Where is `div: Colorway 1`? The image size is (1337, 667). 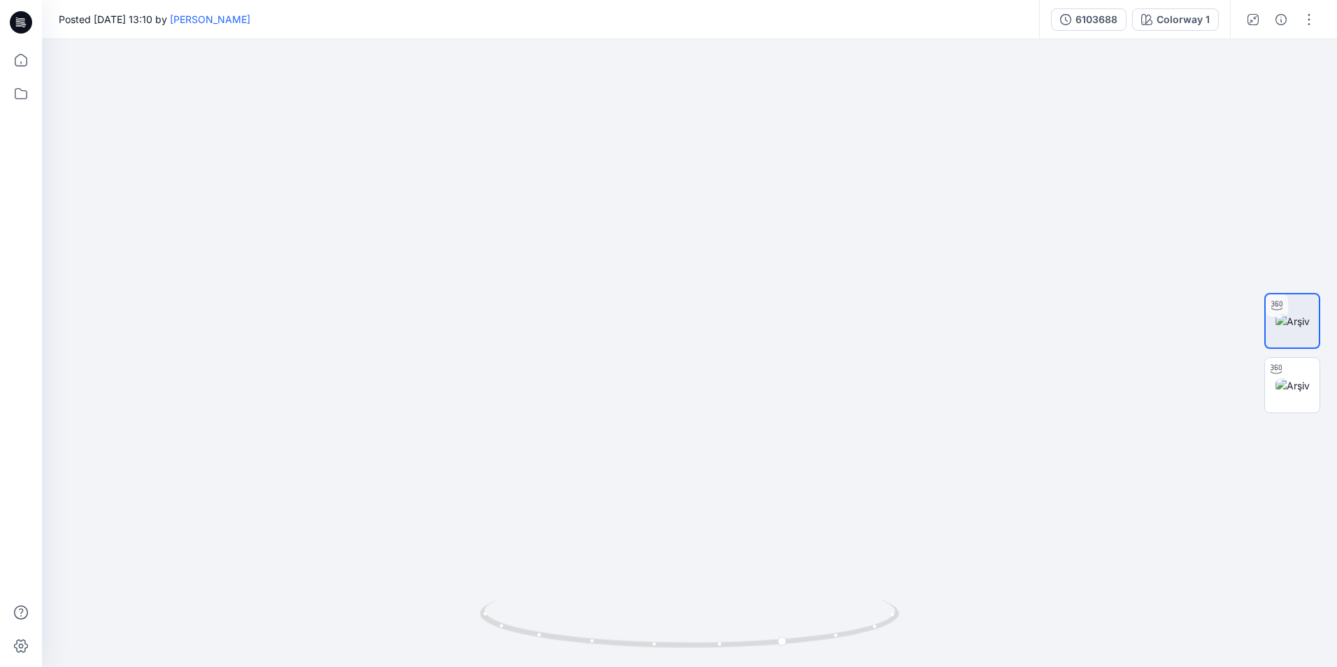
div: Colorway 1 is located at coordinates (1183, 20).